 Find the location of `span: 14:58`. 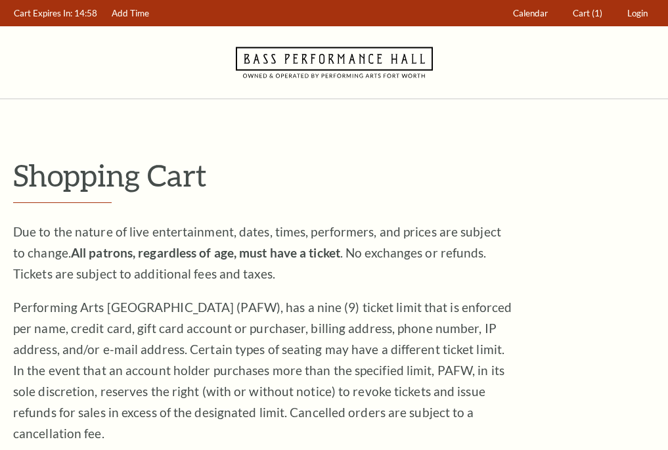

span: 14:58 is located at coordinates (85, 13).